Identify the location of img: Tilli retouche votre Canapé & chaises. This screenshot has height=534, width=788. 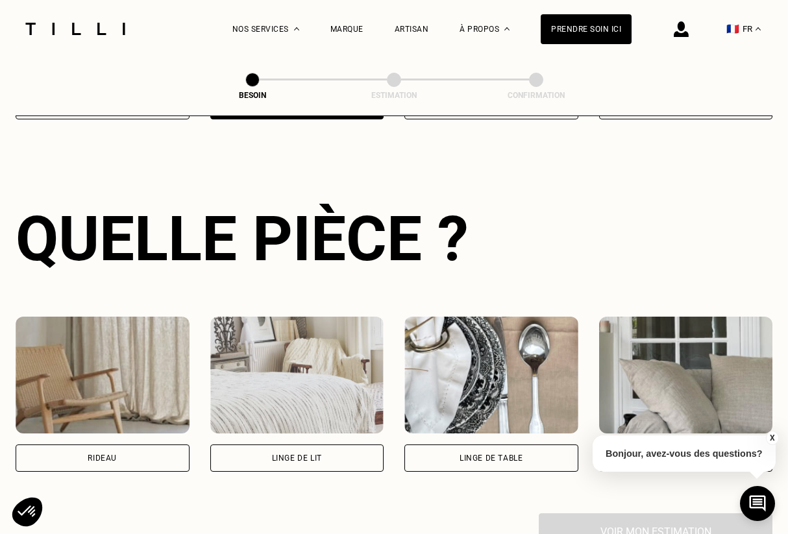
(686, 375).